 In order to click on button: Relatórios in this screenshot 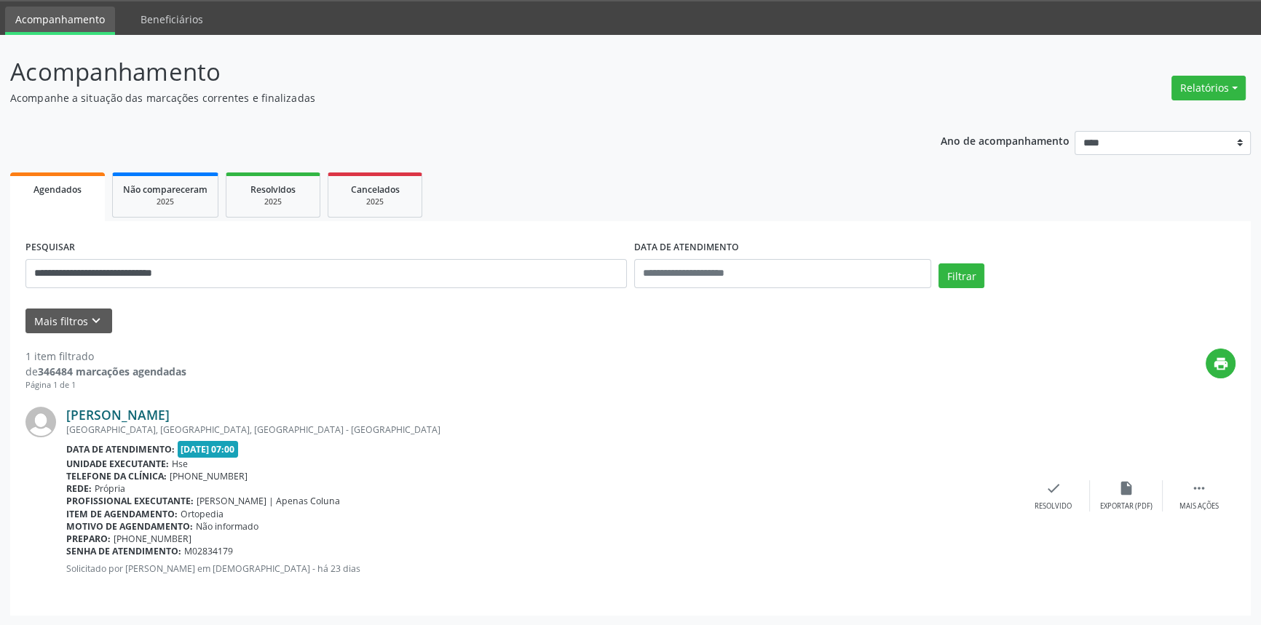, I will do `click(1208, 88)`.